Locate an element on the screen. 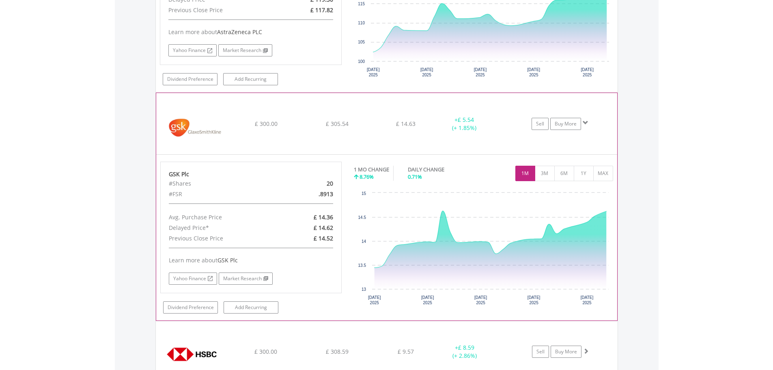 This screenshot has height=370, width=773. div: + (+ 2.86%) is located at coordinates (465, 351).